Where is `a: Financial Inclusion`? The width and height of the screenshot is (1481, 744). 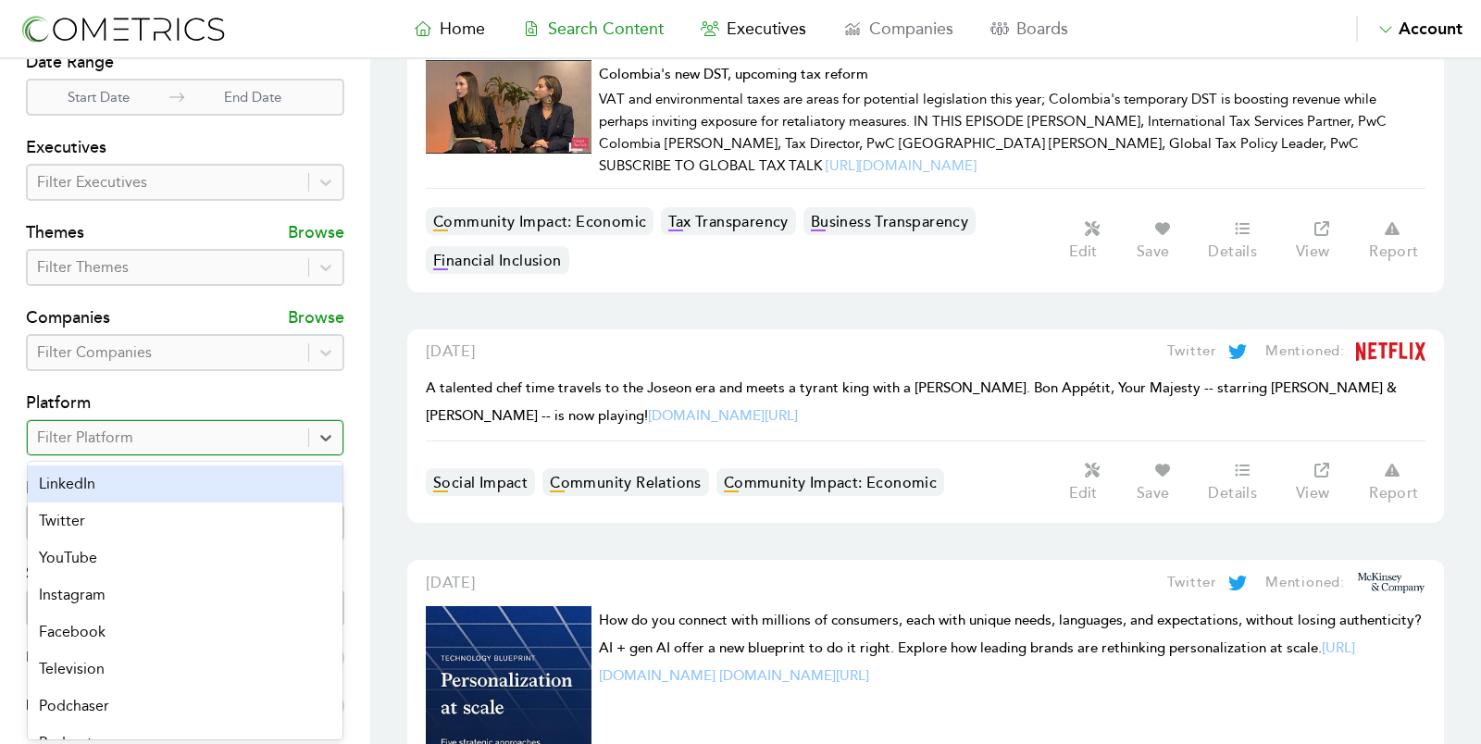 a: Financial Inclusion is located at coordinates (497, 260).